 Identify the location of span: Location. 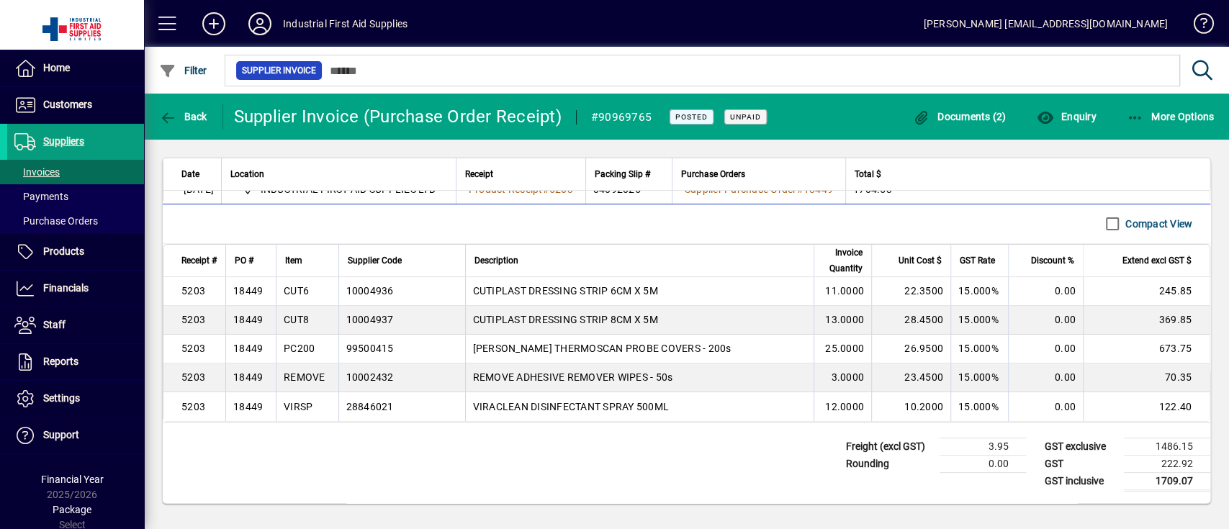
(247, 174).